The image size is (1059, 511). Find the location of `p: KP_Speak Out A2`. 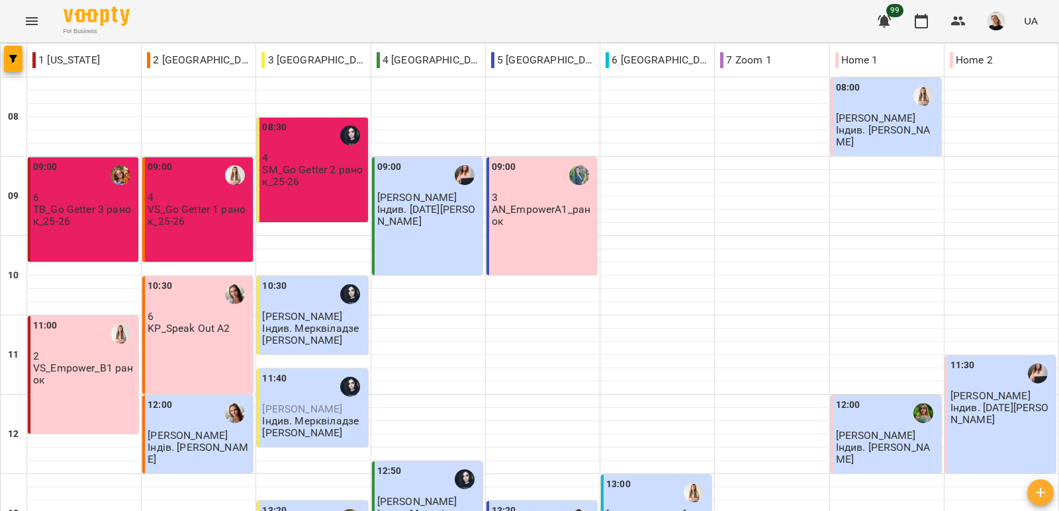

p: KP_Speak Out A2 is located at coordinates (189, 328).